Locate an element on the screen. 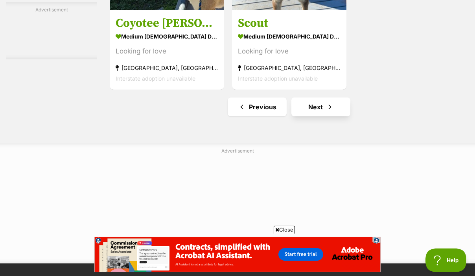 The height and width of the screenshot is (276, 475). h3: Scout is located at coordinates (289, 23).